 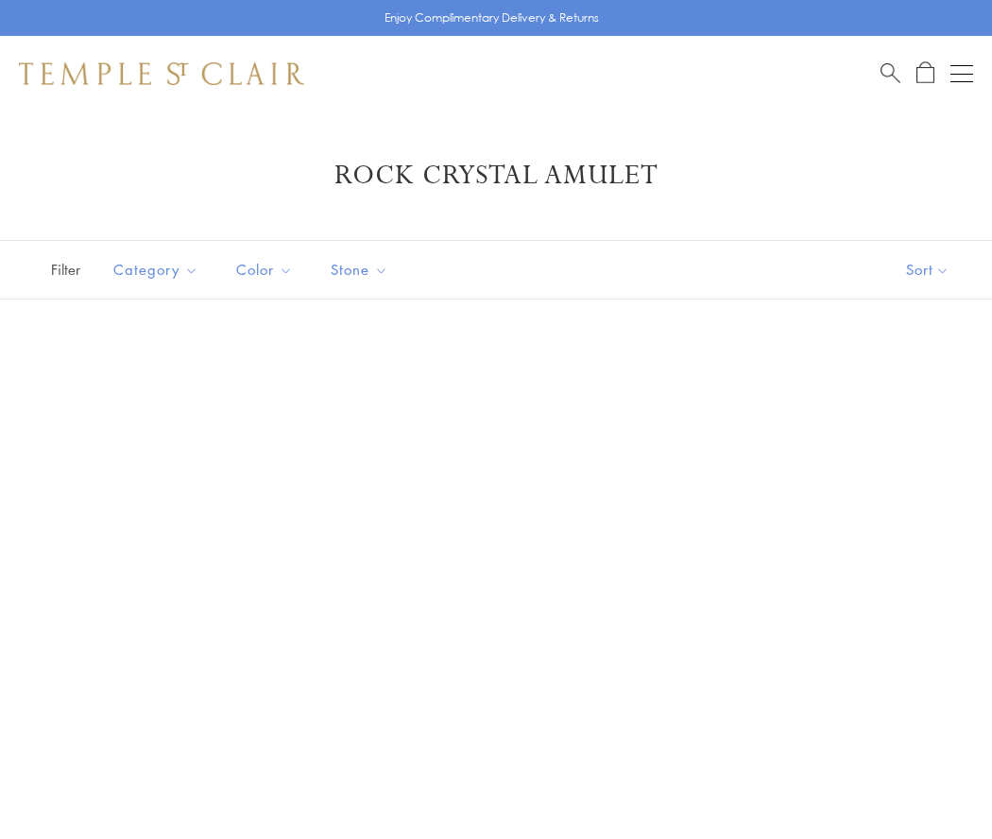 What do you see at coordinates (362, 269) in the screenshot?
I see `span: Stone` at bounding box center [362, 269].